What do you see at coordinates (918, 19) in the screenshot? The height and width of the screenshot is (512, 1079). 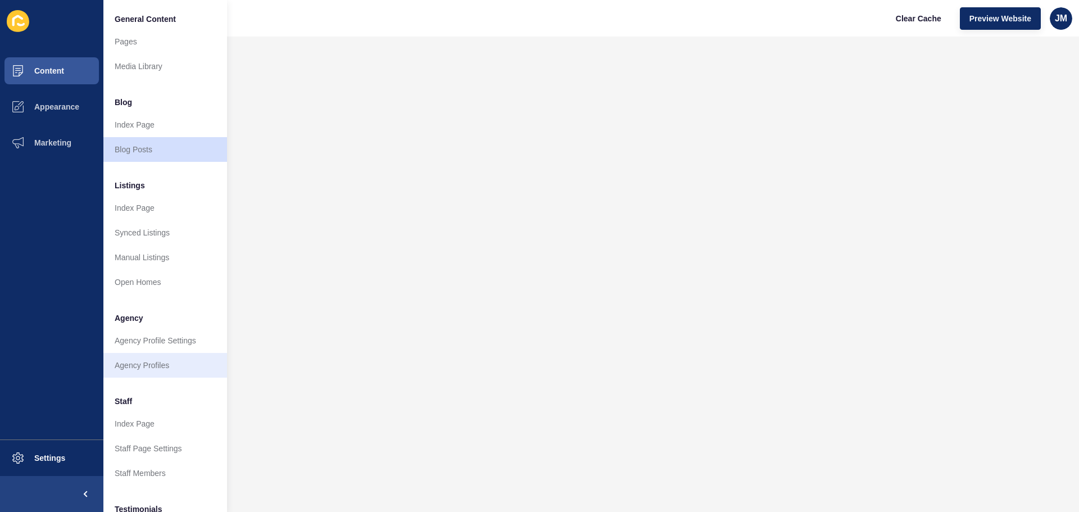 I see `span: Clear Cache` at bounding box center [918, 19].